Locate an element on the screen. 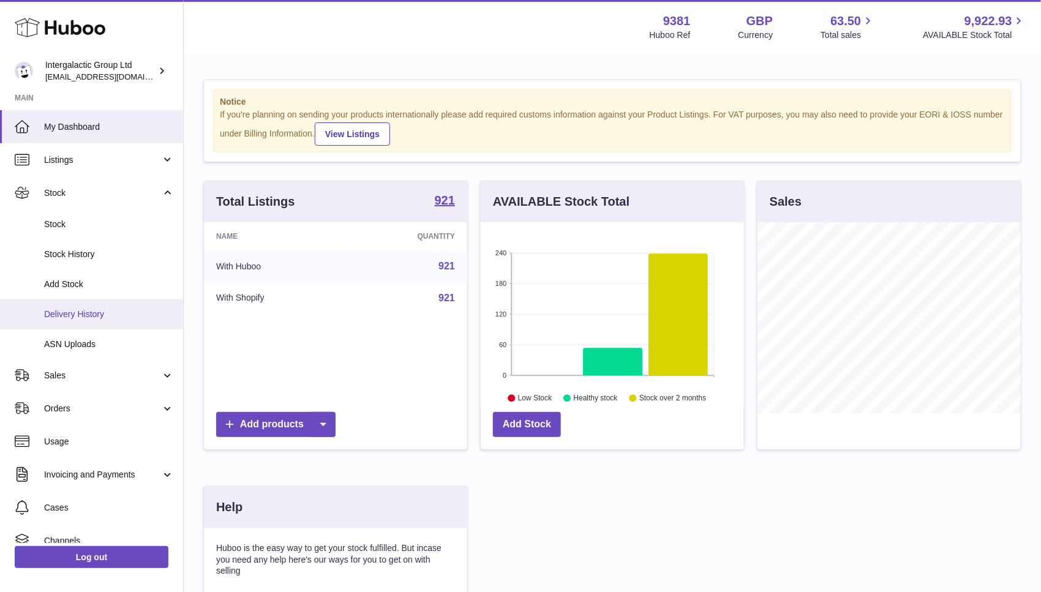 This screenshot has height=592, width=1041. span: 63.50 is located at coordinates (846, 21).